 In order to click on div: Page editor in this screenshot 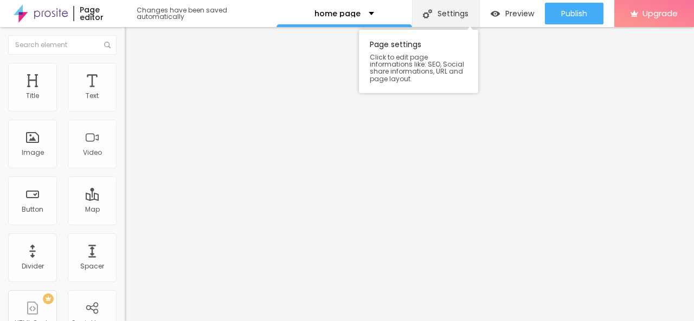, I will do `click(99, 14)`.